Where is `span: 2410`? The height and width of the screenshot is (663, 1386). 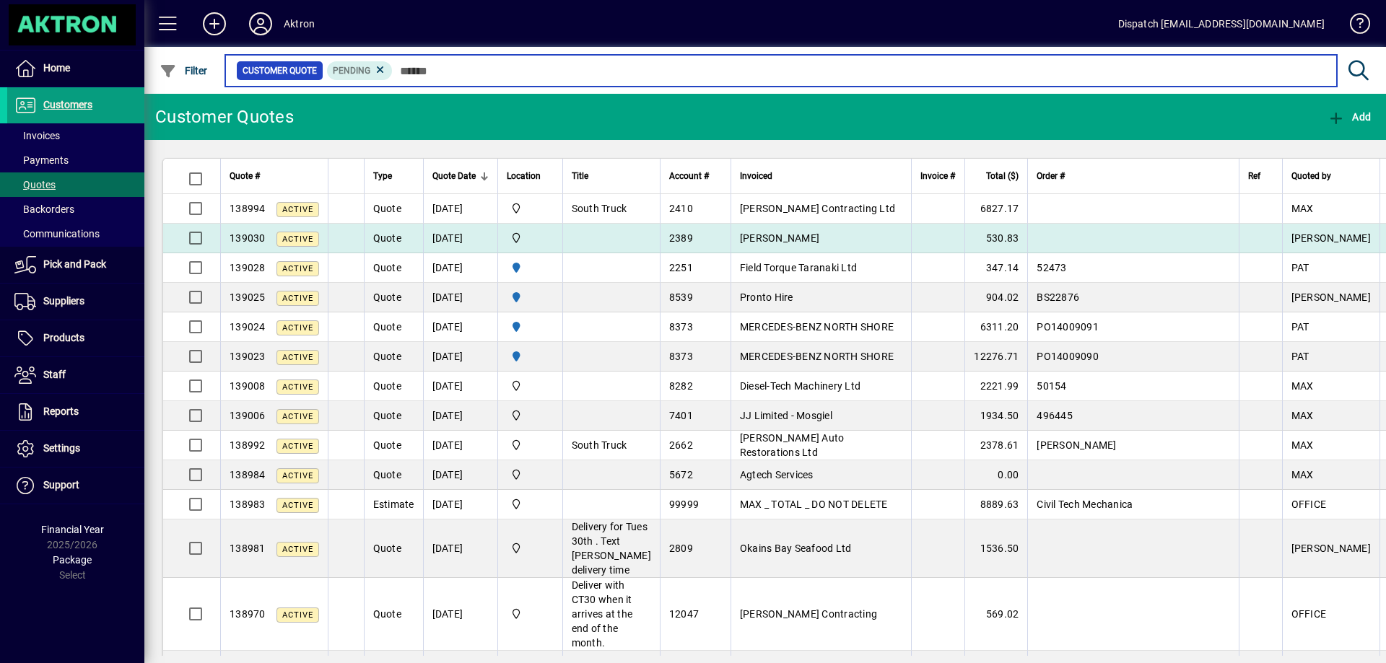 span: 2410 is located at coordinates (681, 209).